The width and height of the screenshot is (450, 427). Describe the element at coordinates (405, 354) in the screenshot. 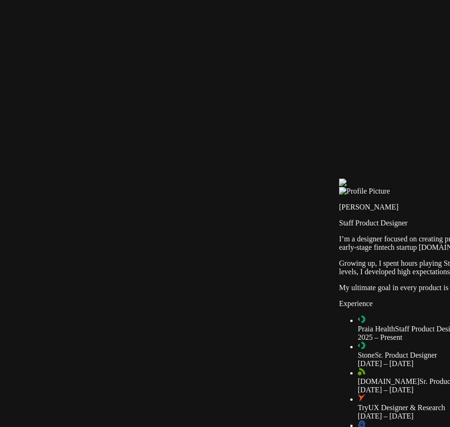

I see `span: Sr. Product Designer` at that location.